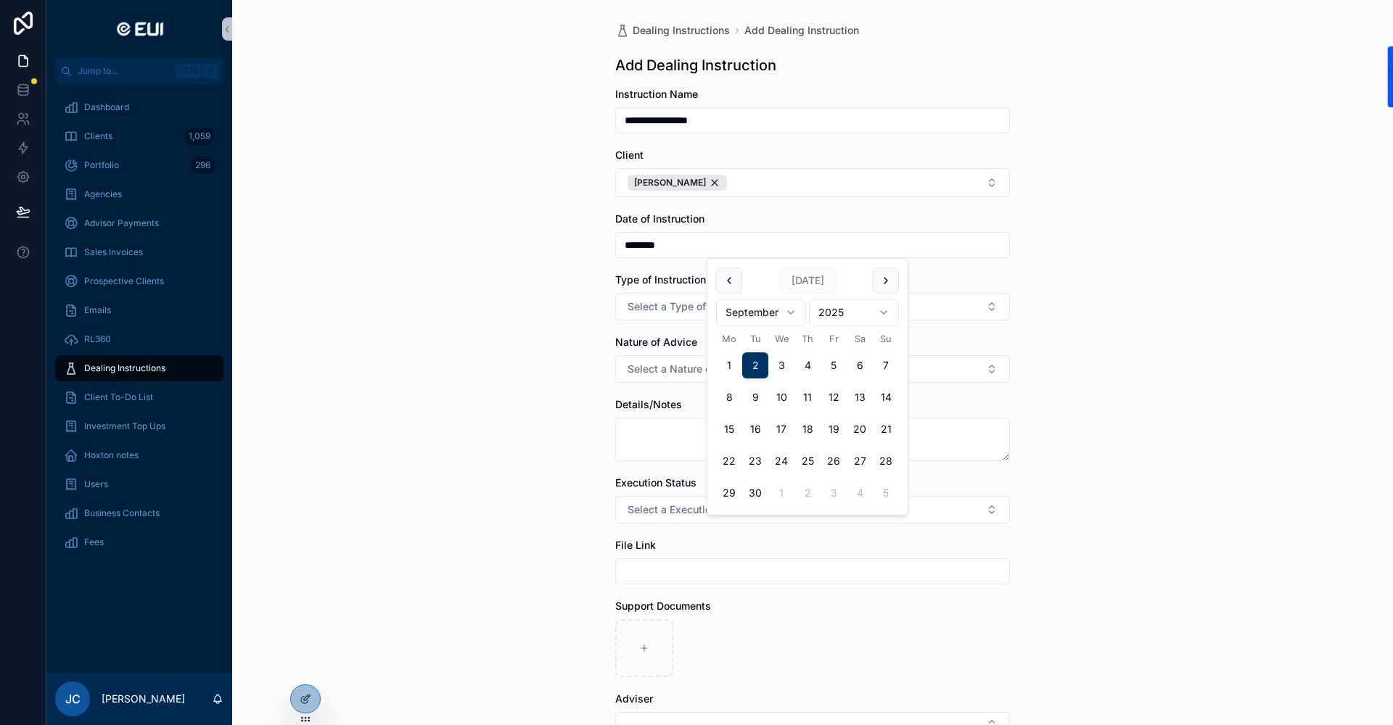  Describe the element at coordinates (124, 281) in the screenshot. I see `span: Prospective Clients` at that location.